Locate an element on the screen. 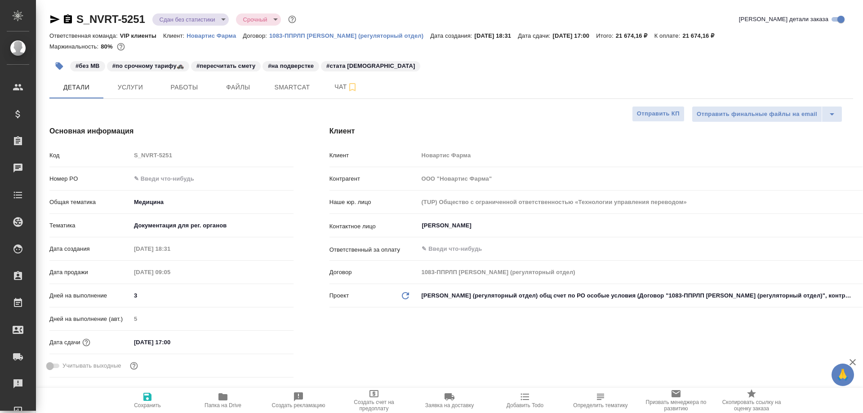 This screenshot has height=413, width=863. h4: Основная информация is located at coordinates (171, 131).